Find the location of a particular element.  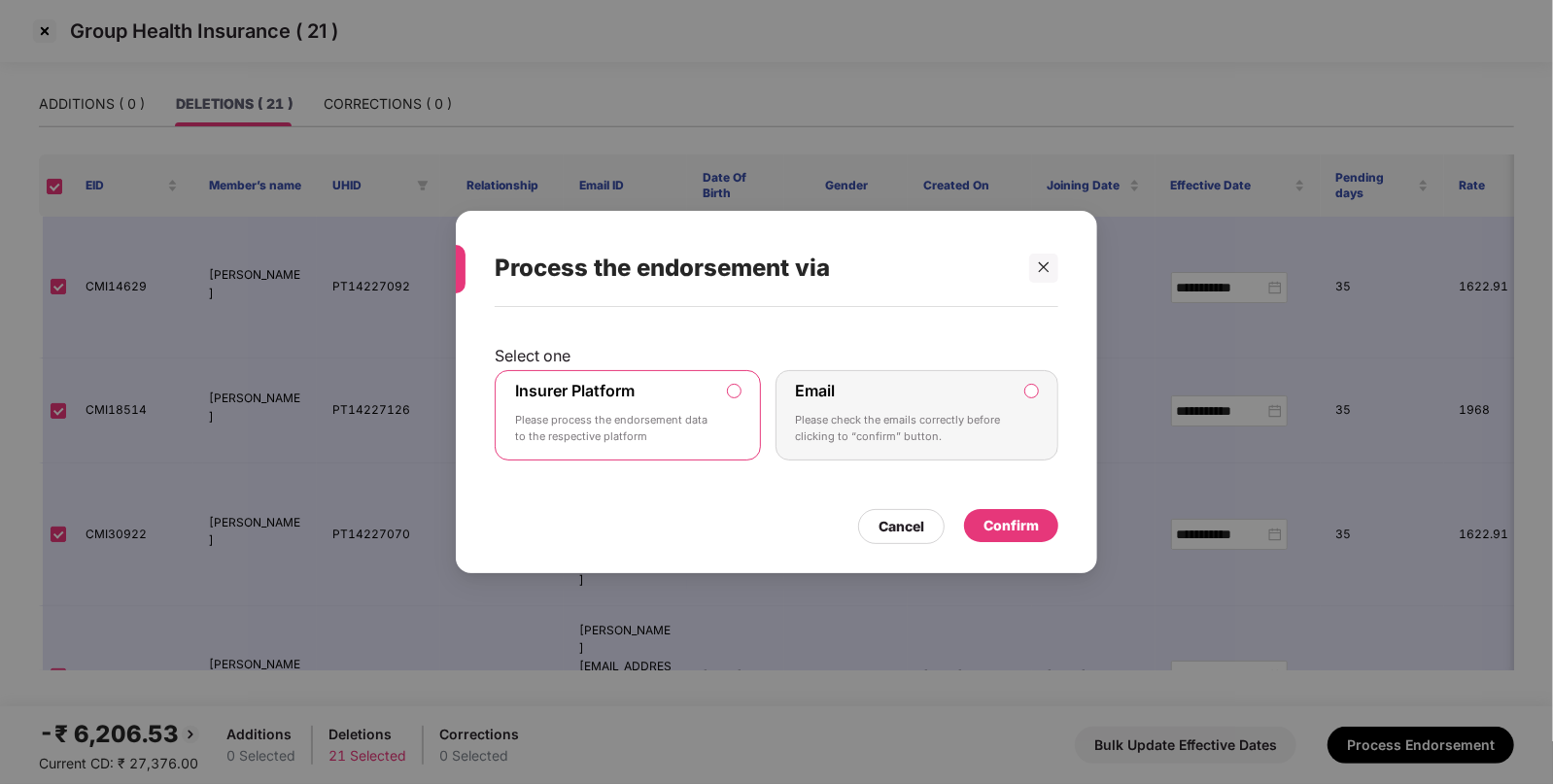

label: Email is located at coordinates (815, 391).